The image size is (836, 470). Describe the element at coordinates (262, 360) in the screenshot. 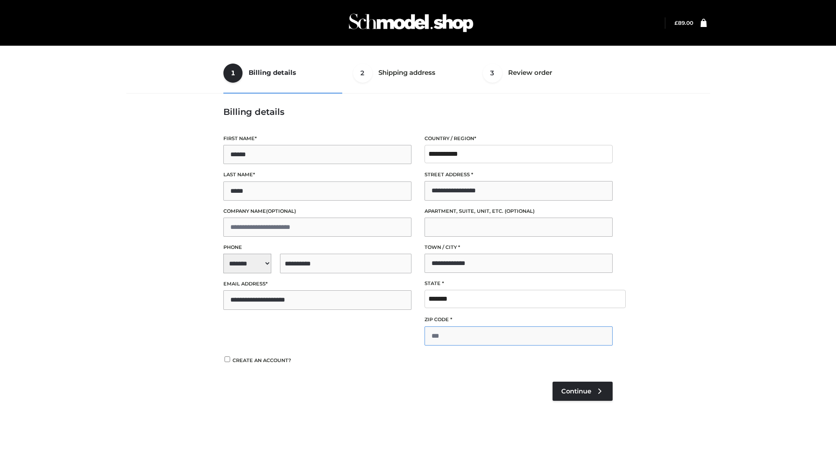

I see `span: Create an account?` at that location.